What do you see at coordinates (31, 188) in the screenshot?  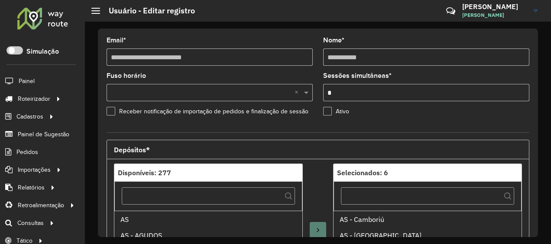 I see `span: Relatórios` at bounding box center [31, 188].